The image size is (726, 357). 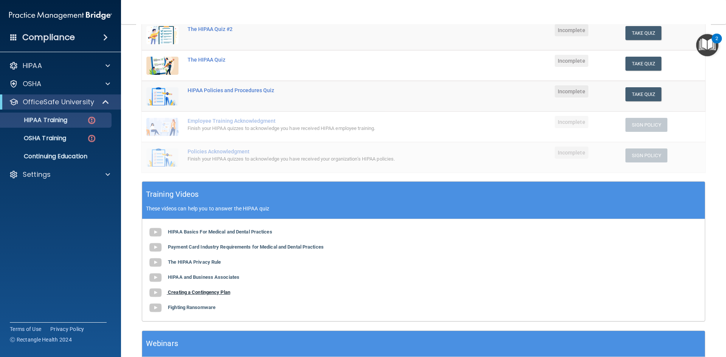 What do you see at coordinates (323, 29) in the screenshot?
I see `div: The HIPAA Quiz #2` at bounding box center [323, 29].